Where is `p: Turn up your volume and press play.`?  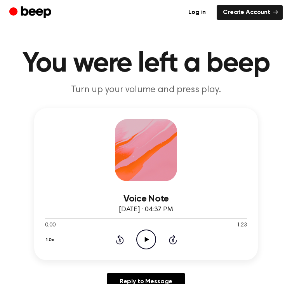 p: Turn up your volume and press play. is located at coordinates (146, 90).